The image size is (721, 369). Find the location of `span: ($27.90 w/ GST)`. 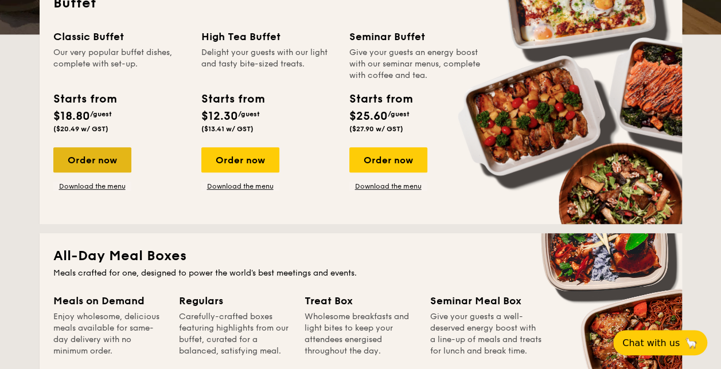

span: ($27.90 w/ GST) is located at coordinates (376, 129).